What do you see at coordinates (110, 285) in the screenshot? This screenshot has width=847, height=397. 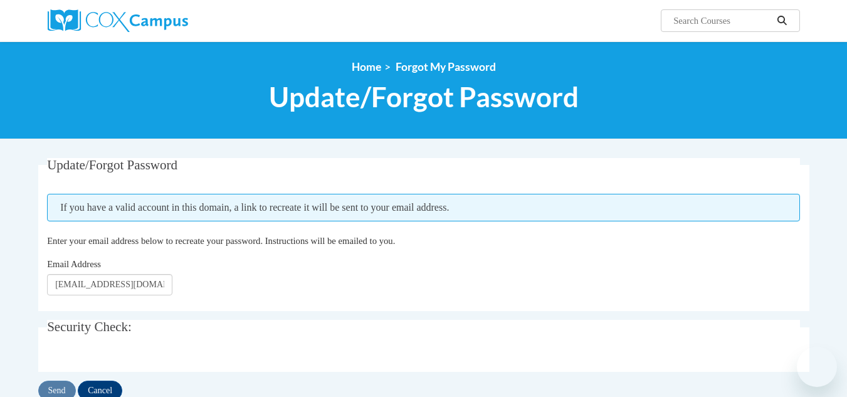 I see `input: Email` at bounding box center [110, 285].